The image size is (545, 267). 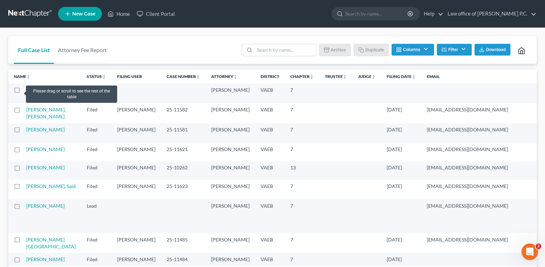 I want to click on a: Case Numberunfold_more, so click(x=183, y=76).